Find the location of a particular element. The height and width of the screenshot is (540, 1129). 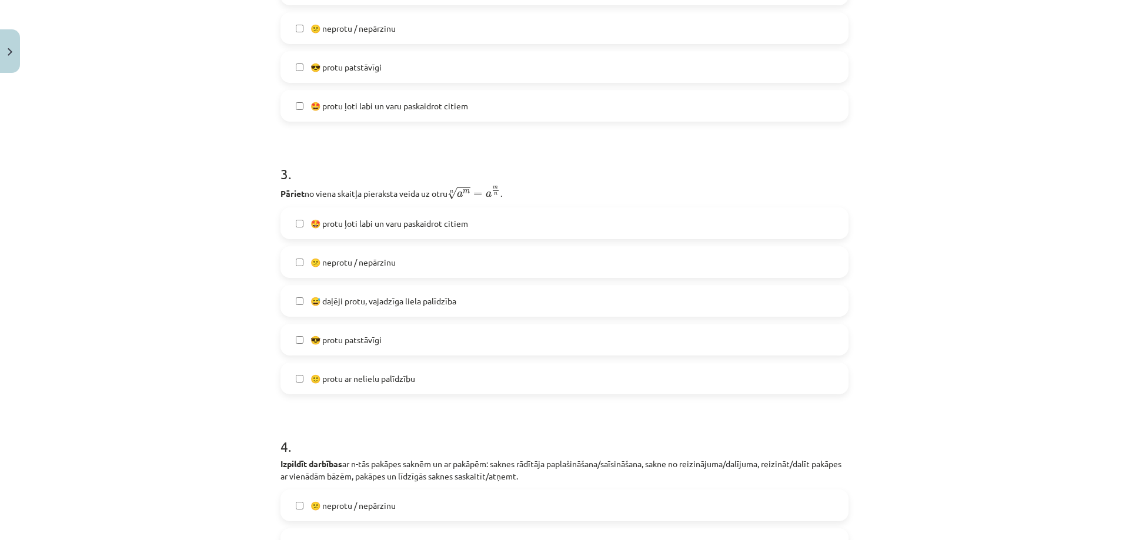

b: Izpildīt darbības is located at coordinates (311, 464).